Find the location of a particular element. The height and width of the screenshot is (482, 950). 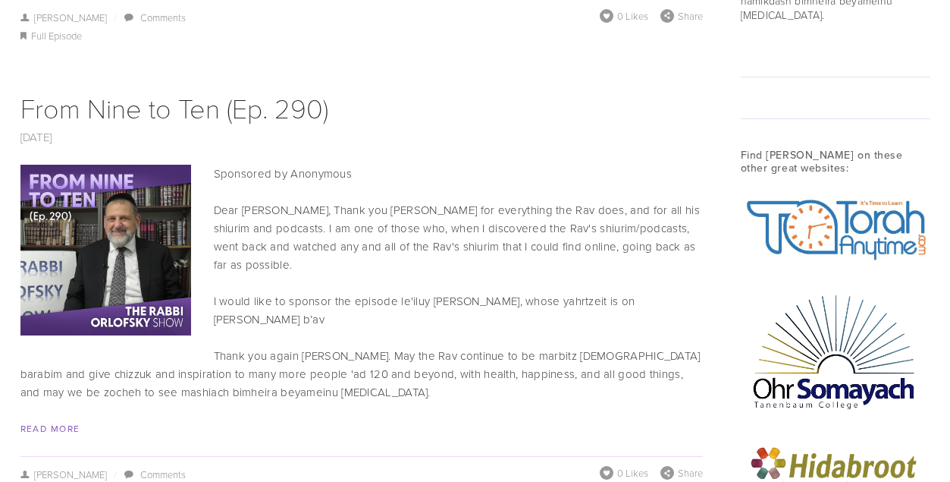

a: From Nine to Ten (Ep. 290) is located at coordinates (174, 107).